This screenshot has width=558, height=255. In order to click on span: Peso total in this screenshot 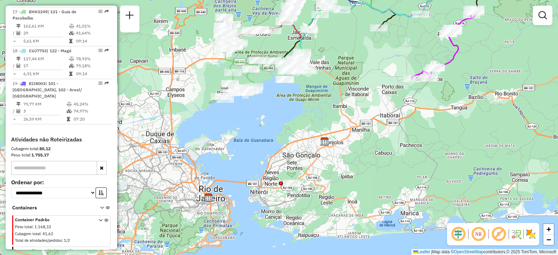, I will do `click(24, 227)`.